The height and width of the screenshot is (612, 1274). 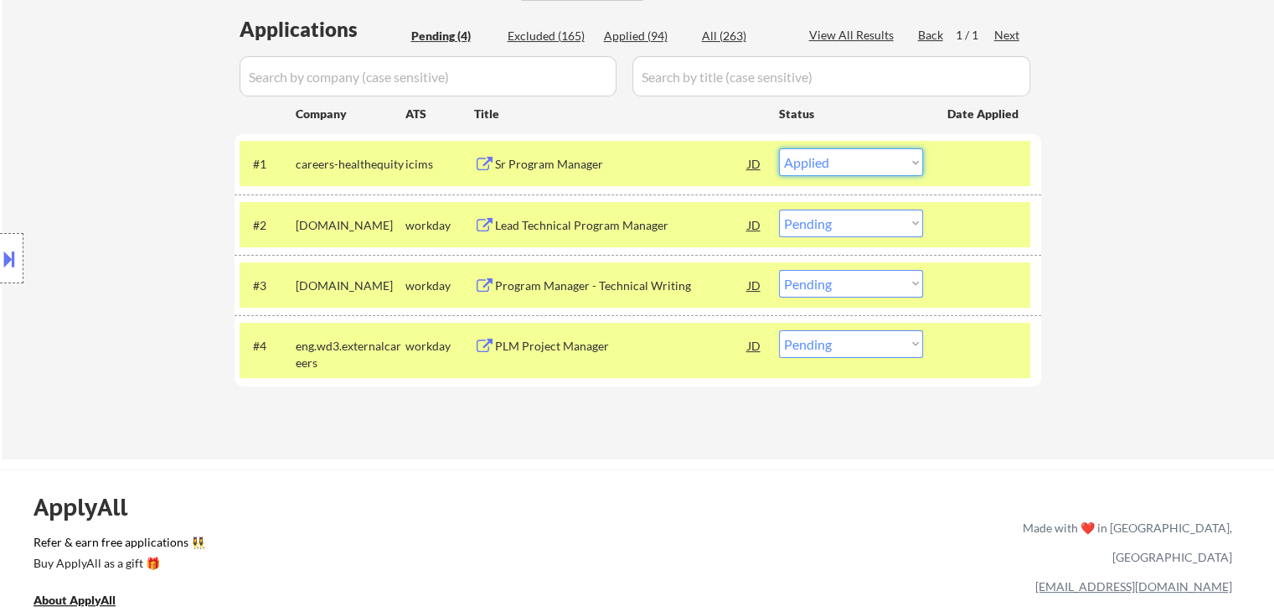 I want to click on div: Company, so click(x=350, y=114).